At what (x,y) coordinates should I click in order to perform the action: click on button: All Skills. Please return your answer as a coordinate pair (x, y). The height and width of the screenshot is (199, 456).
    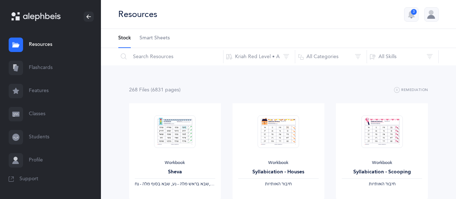
    Looking at the image, I should click on (402, 57).